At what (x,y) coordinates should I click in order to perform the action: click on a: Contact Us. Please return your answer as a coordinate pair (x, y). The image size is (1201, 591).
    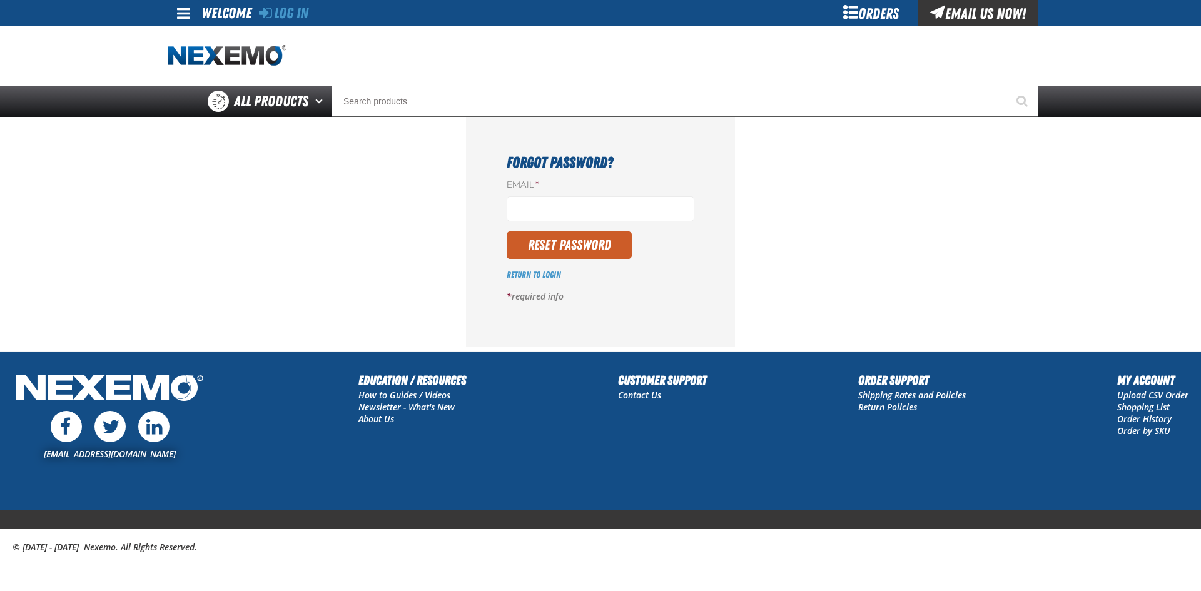
    Looking at the image, I should click on (639, 395).